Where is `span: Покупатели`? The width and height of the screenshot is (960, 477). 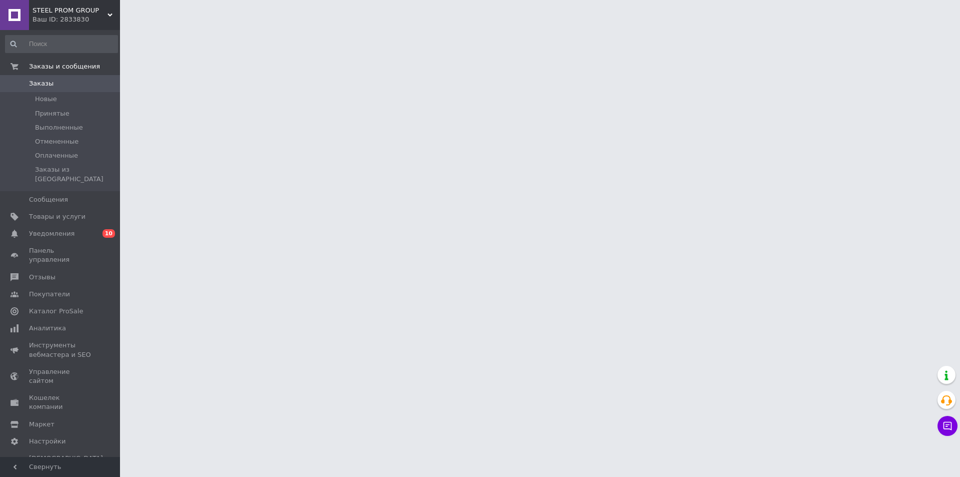
span: Покупатели is located at coordinates (50, 294).